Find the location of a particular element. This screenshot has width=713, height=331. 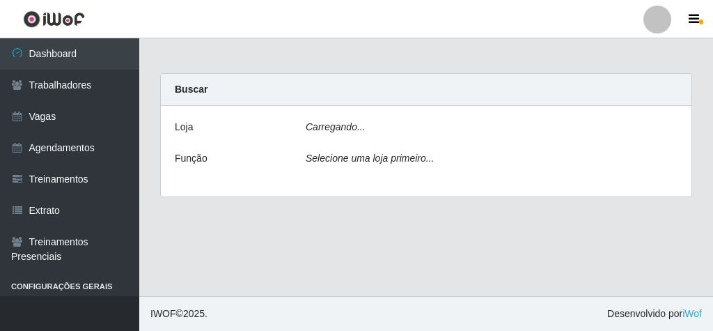

i: Selecione uma loja primeiro... is located at coordinates (370, 158).